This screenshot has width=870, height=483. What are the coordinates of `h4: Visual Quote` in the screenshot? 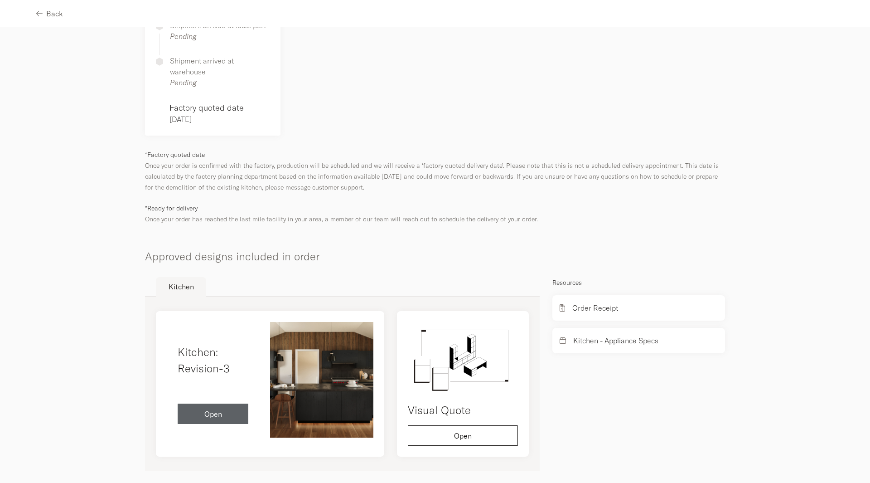 It's located at (463, 410).